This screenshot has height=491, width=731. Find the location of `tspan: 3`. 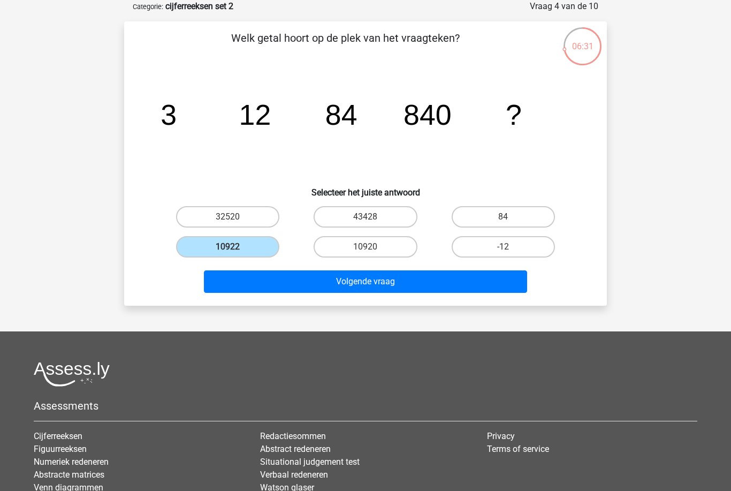

tspan: 3 is located at coordinates (169, 115).